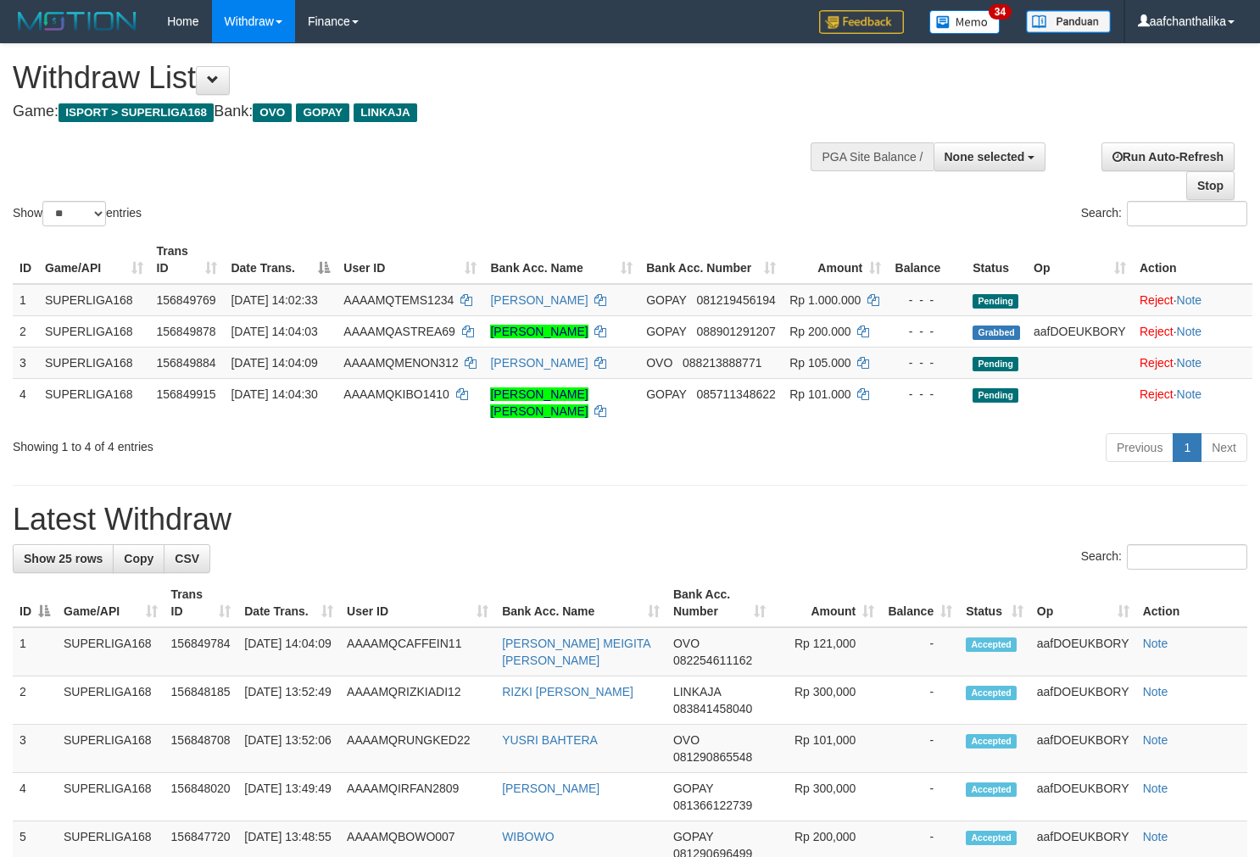 This screenshot has width=1260, height=857. Describe the element at coordinates (201, 603) in the screenshot. I see `th: Trans ID: activate to sort column ascending` at that location.